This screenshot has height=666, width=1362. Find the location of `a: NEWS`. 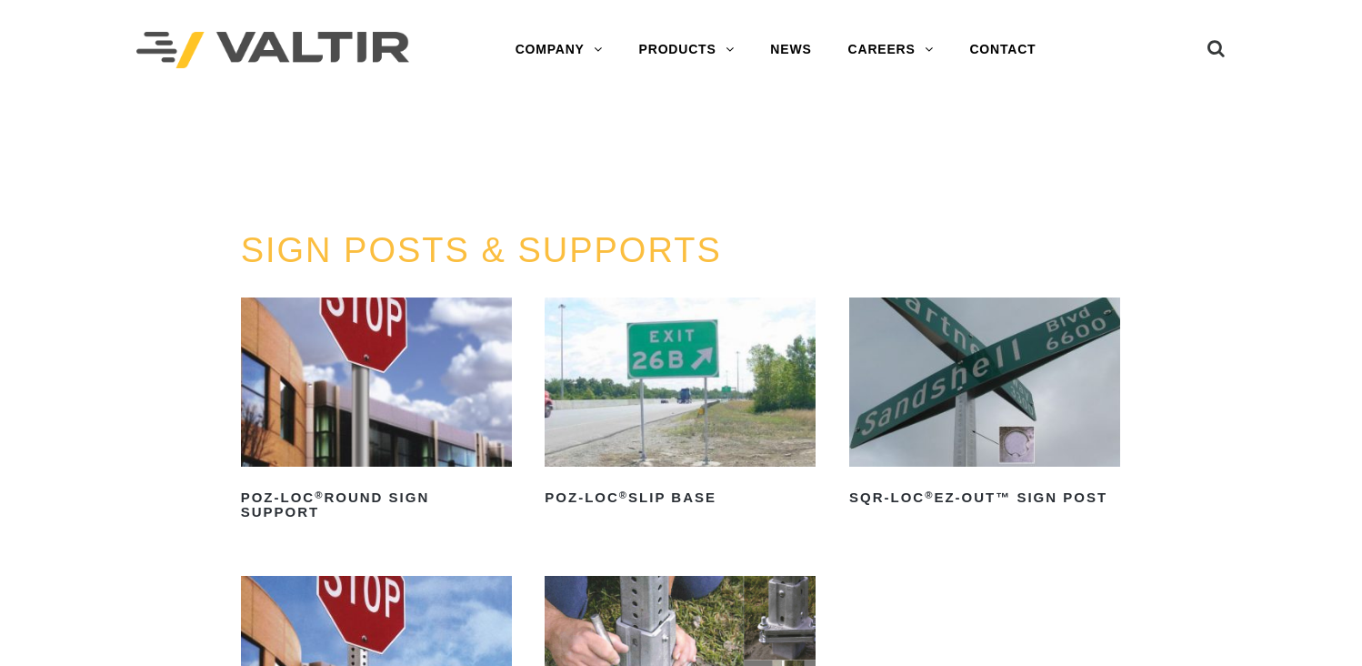

a: NEWS is located at coordinates (790, 50).